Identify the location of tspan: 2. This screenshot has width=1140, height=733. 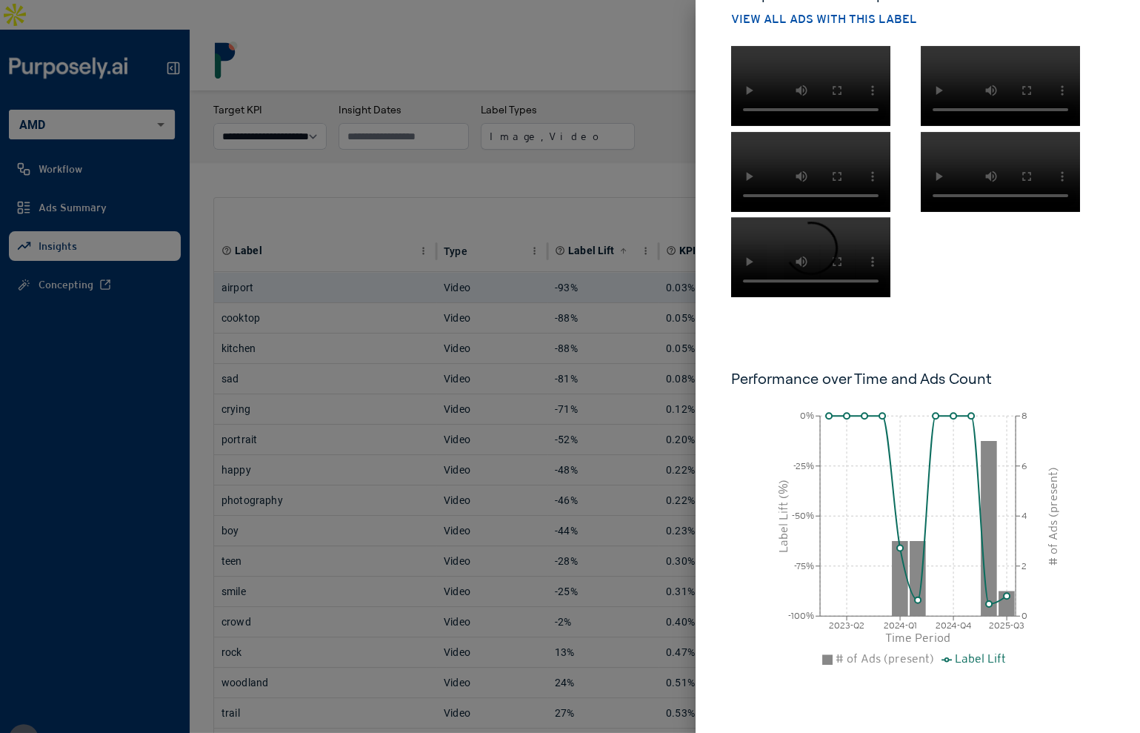
(1024, 566).